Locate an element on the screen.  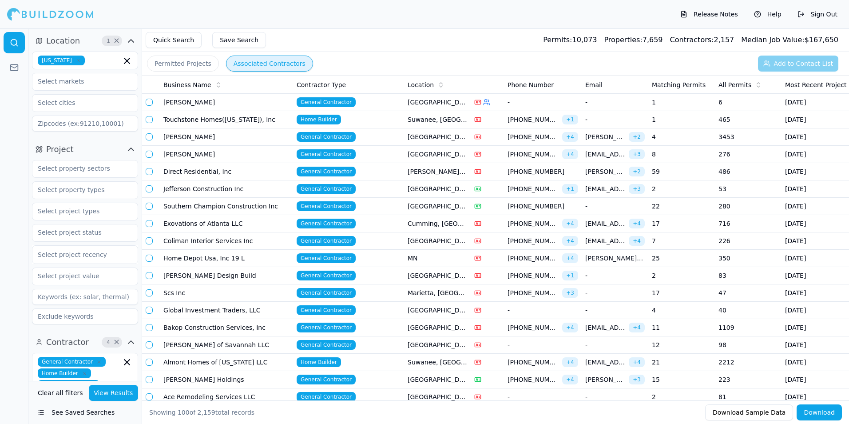
td: 716 is located at coordinates (748, 223).